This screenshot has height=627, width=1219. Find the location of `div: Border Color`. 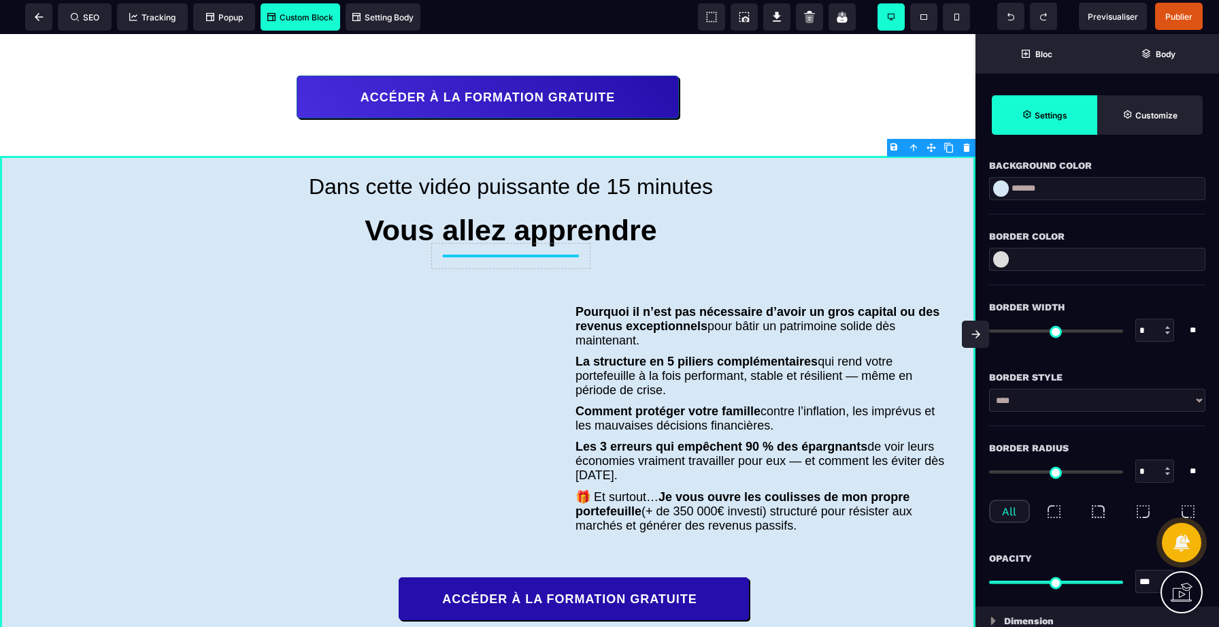

div: Border Color is located at coordinates (1097, 236).